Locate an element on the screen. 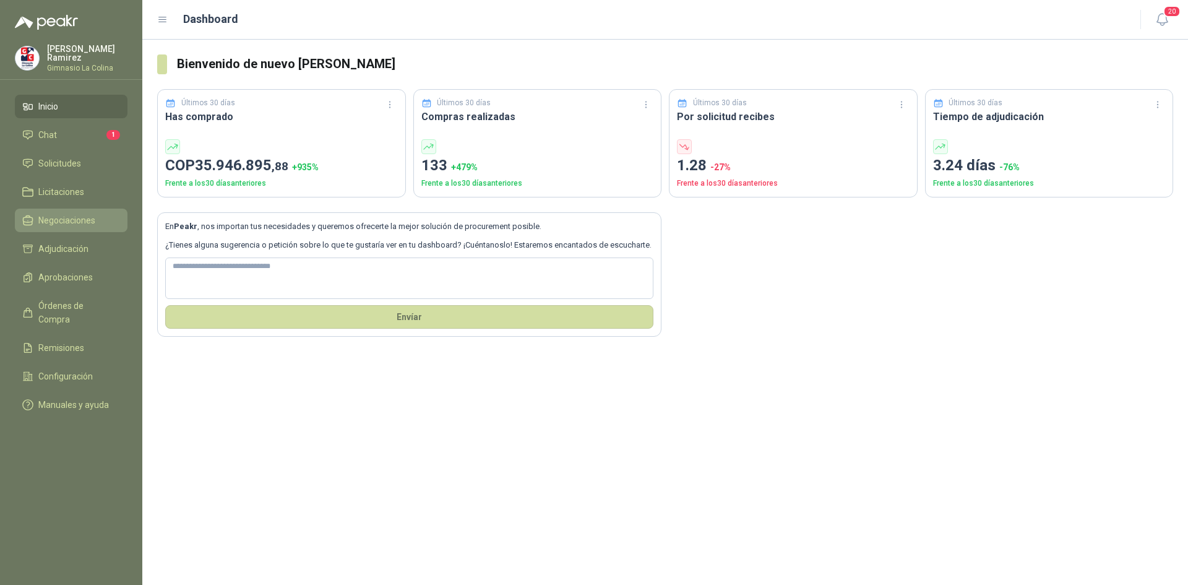 Image resolution: width=1188 pixels, height=585 pixels. span: Remisiones is located at coordinates (61, 348).